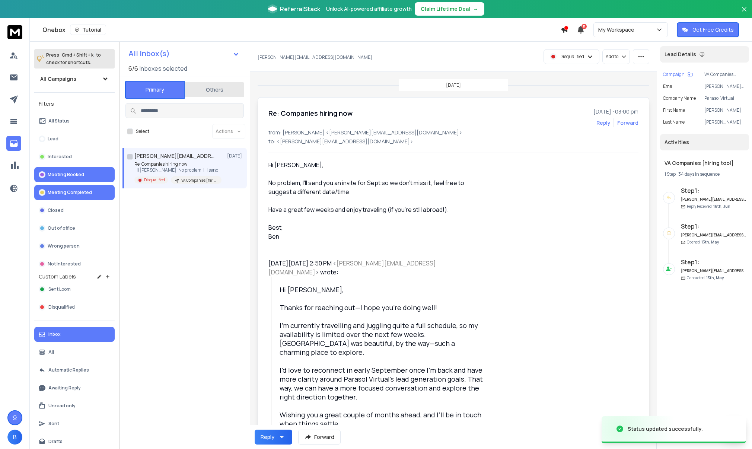  What do you see at coordinates (64, 388) in the screenshot?
I see `p: Awaiting Reply` at bounding box center [64, 388].